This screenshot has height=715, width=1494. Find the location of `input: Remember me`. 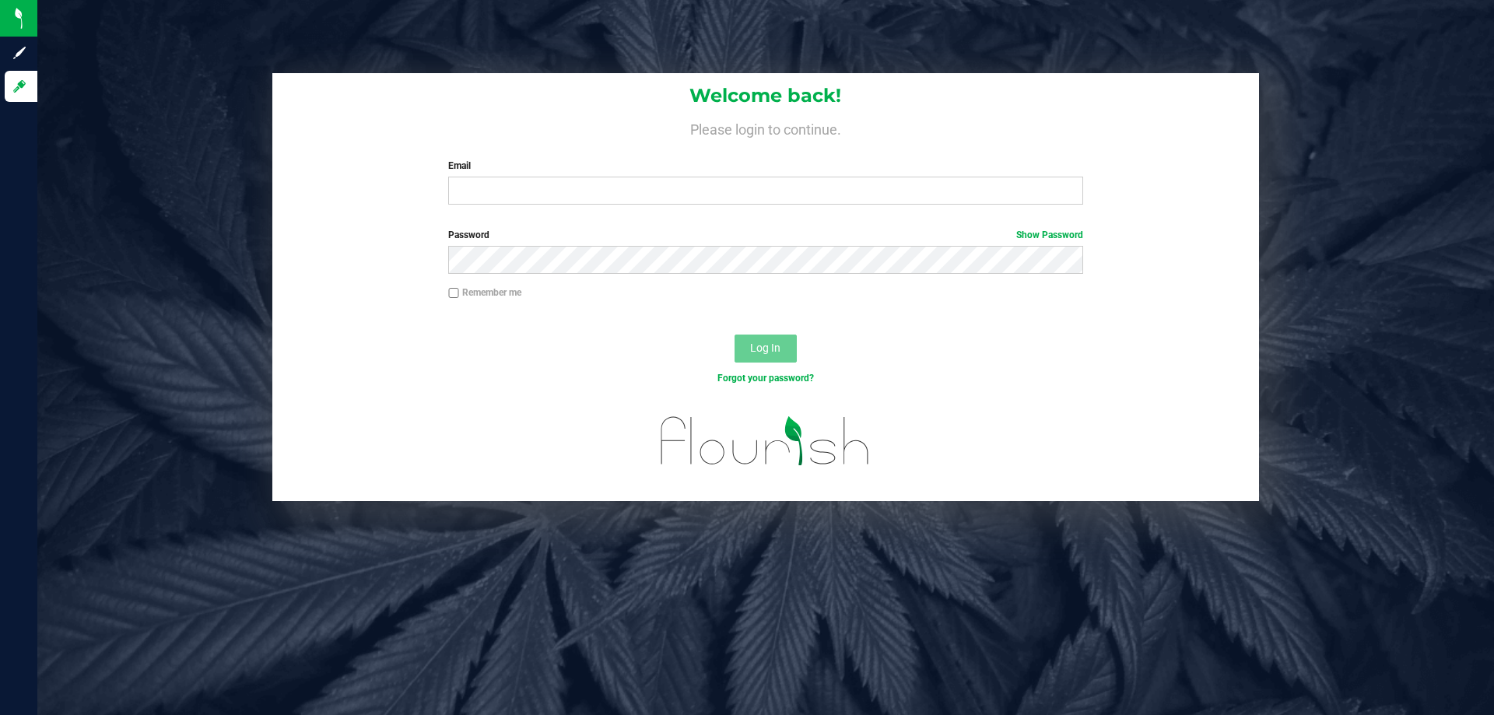

input: Remember me is located at coordinates (454, 293).